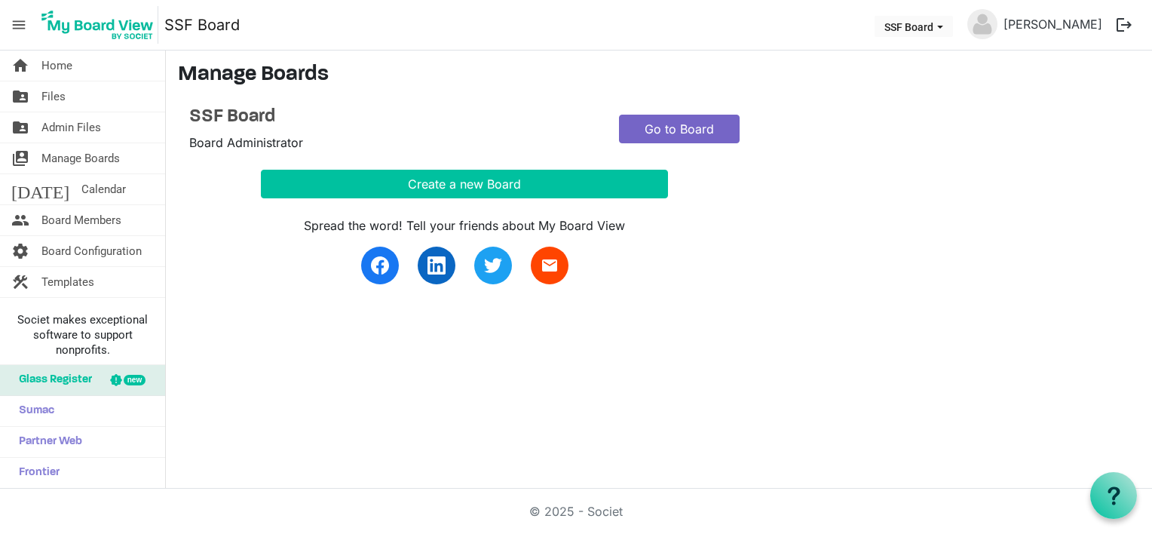 The image size is (1152, 534). What do you see at coordinates (134, 380) in the screenshot?
I see `div: new` at bounding box center [134, 380].